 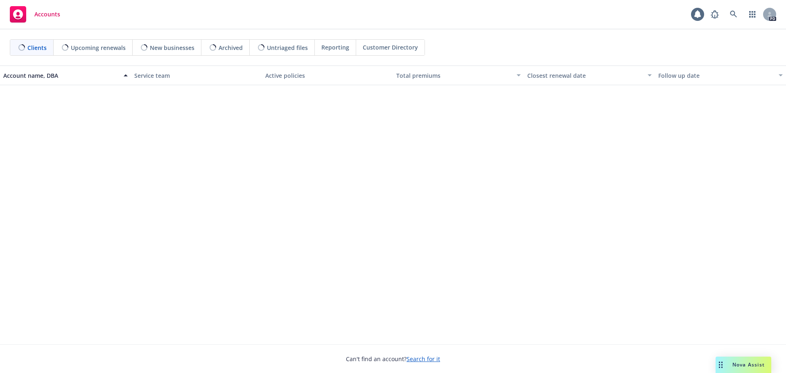 What do you see at coordinates (454, 75) in the screenshot?
I see `div: Total premiums` at bounding box center [454, 75].